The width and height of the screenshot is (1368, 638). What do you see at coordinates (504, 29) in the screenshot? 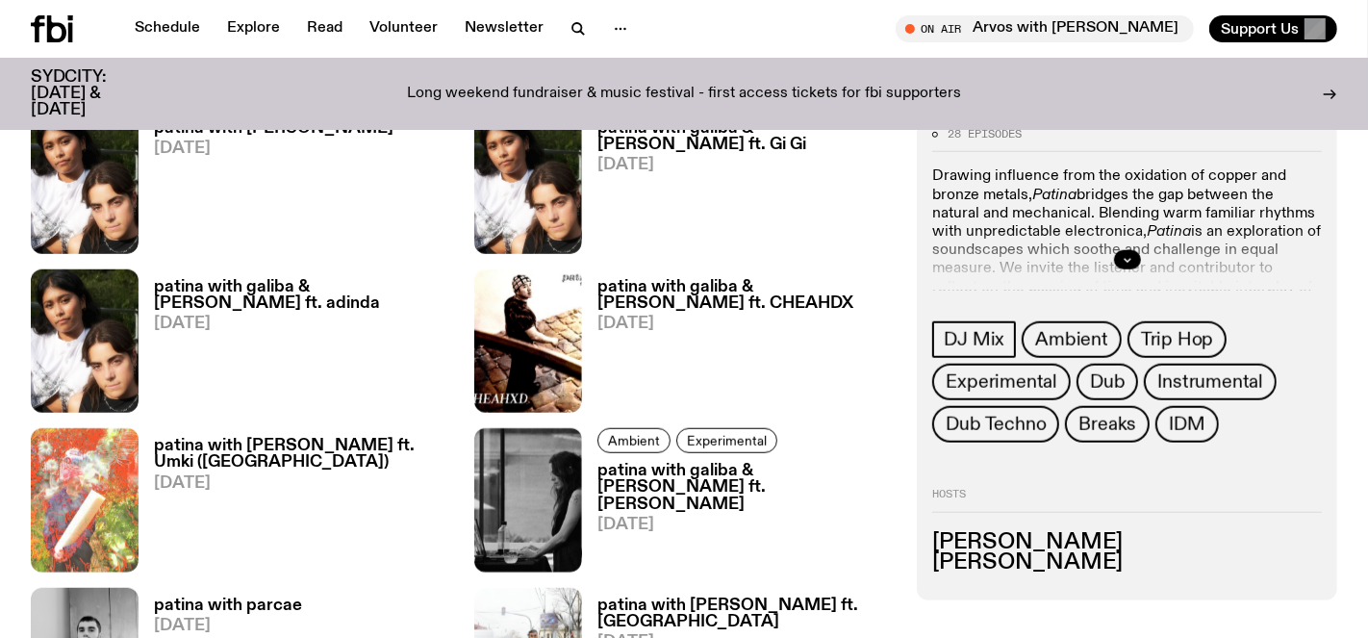
I see `a: Newsletter` at bounding box center [504, 29].